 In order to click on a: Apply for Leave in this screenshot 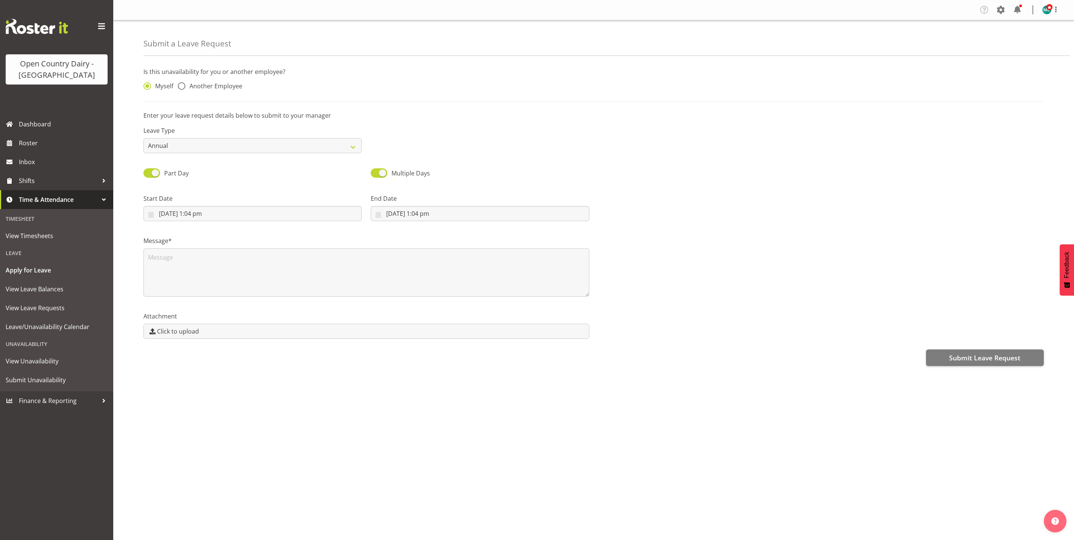, I will do `click(57, 270)`.